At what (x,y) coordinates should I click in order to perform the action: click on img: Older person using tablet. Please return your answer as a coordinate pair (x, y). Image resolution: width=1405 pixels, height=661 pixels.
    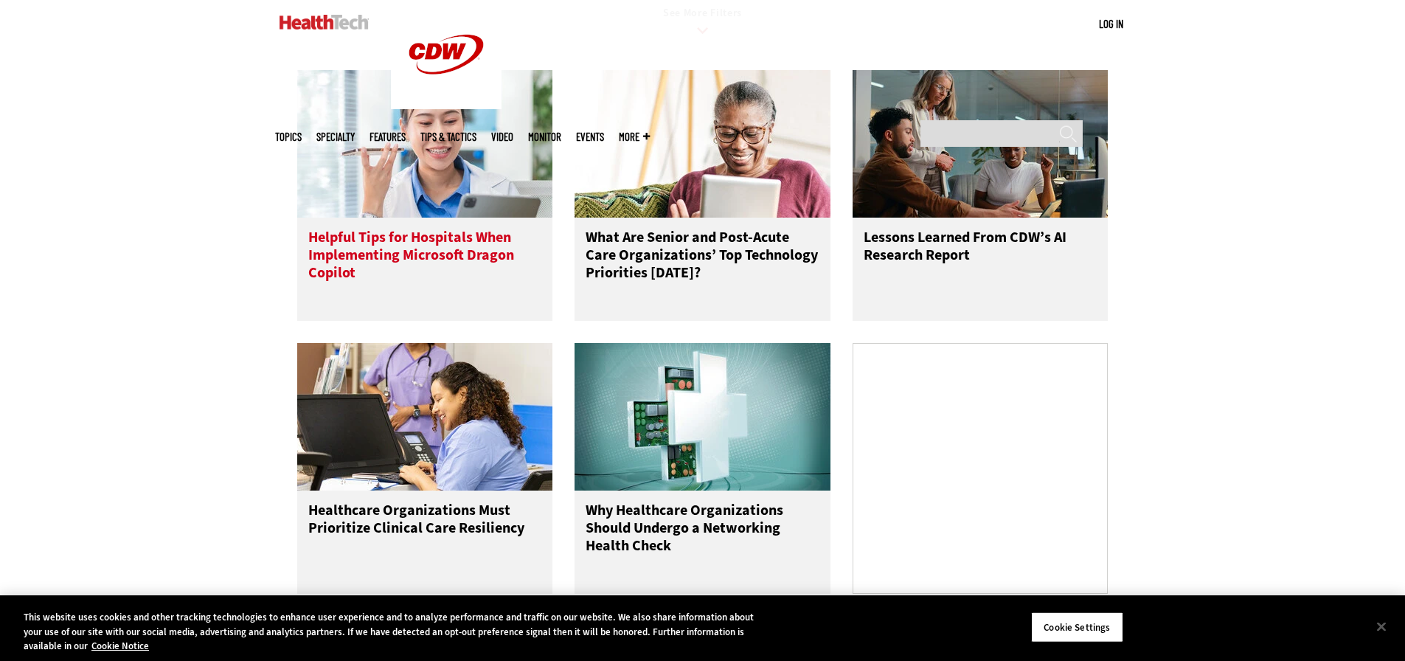
    Looking at the image, I should click on (702, 144).